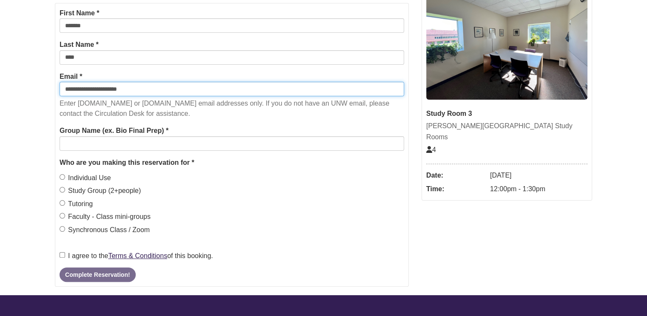 The width and height of the screenshot is (647, 316). I want to click on a: Terms & Conditions, so click(137, 255).